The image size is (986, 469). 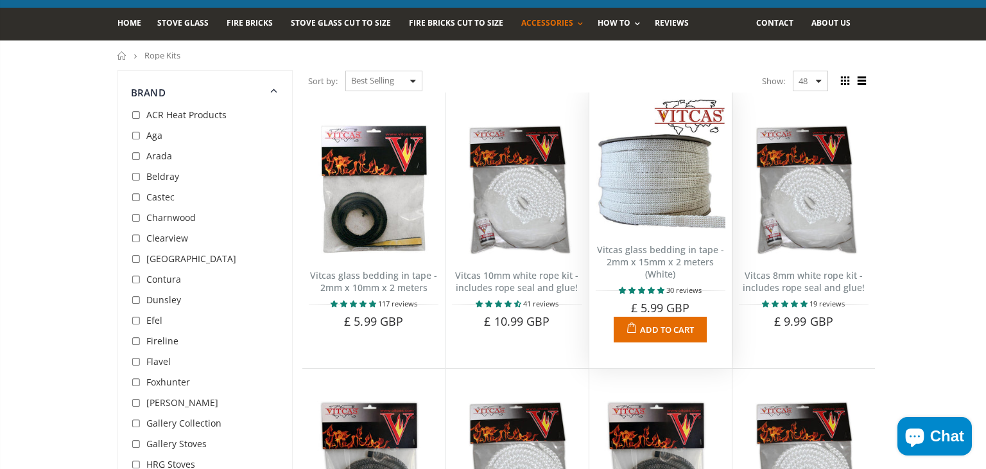 I want to click on span: Aga, so click(x=154, y=135).